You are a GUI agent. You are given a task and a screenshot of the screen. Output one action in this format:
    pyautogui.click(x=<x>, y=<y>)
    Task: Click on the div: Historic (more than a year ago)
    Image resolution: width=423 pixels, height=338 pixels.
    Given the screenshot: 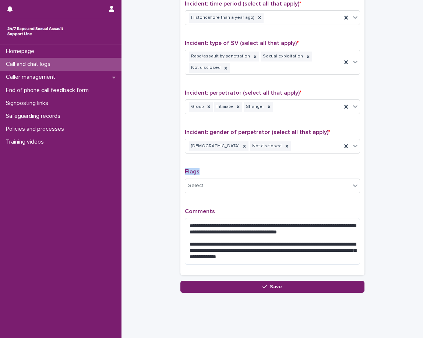 What is the action you would take?
    pyautogui.click(x=222, y=18)
    